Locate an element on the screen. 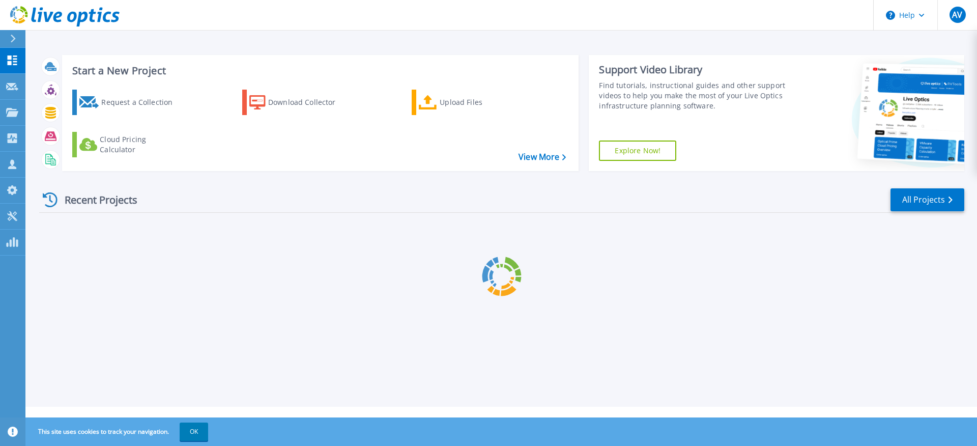 This screenshot has height=446, width=977. div: Download Collector is located at coordinates (309, 102).